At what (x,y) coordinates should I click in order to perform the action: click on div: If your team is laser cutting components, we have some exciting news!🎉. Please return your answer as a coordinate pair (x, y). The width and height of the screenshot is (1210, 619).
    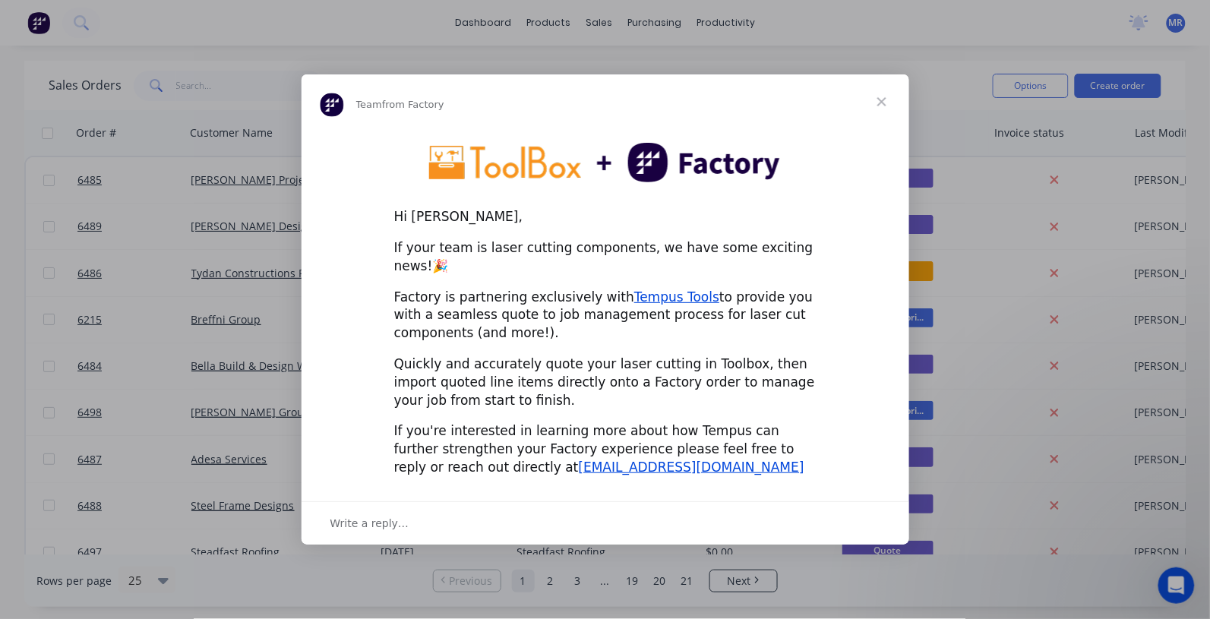
    Looking at the image, I should click on (605, 258).